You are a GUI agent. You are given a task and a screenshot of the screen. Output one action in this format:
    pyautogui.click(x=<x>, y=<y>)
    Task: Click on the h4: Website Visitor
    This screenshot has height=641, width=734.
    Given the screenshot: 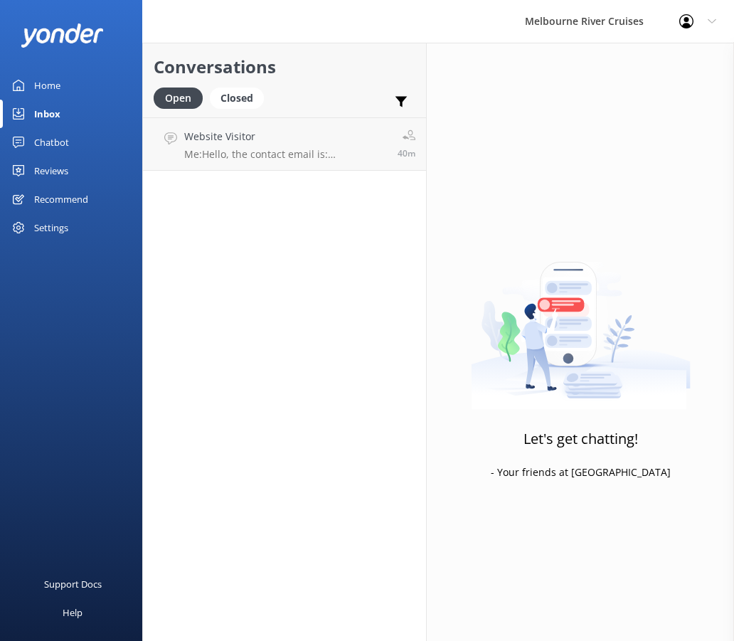 What is the action you would take?
    pyautogui.click(x=285, y=137)
    